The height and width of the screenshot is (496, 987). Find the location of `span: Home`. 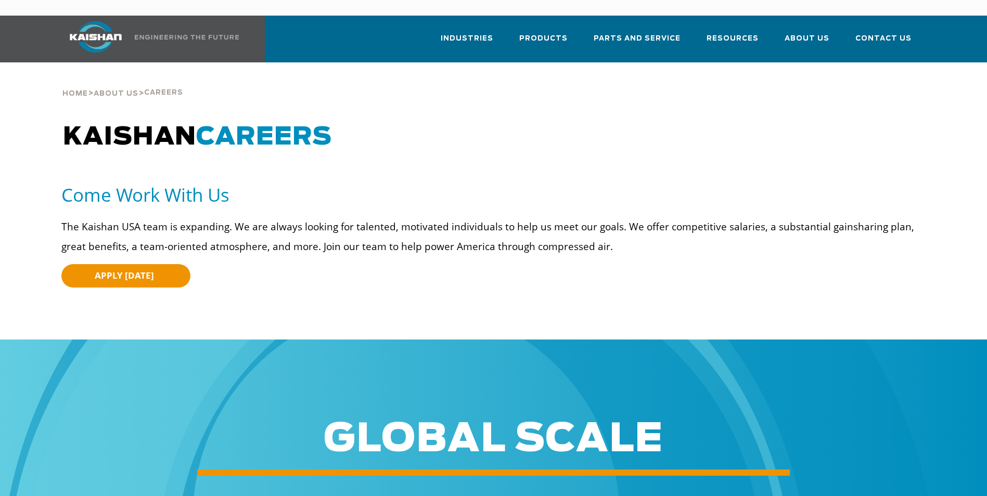

span: Home is located at coordinates (75, 94).